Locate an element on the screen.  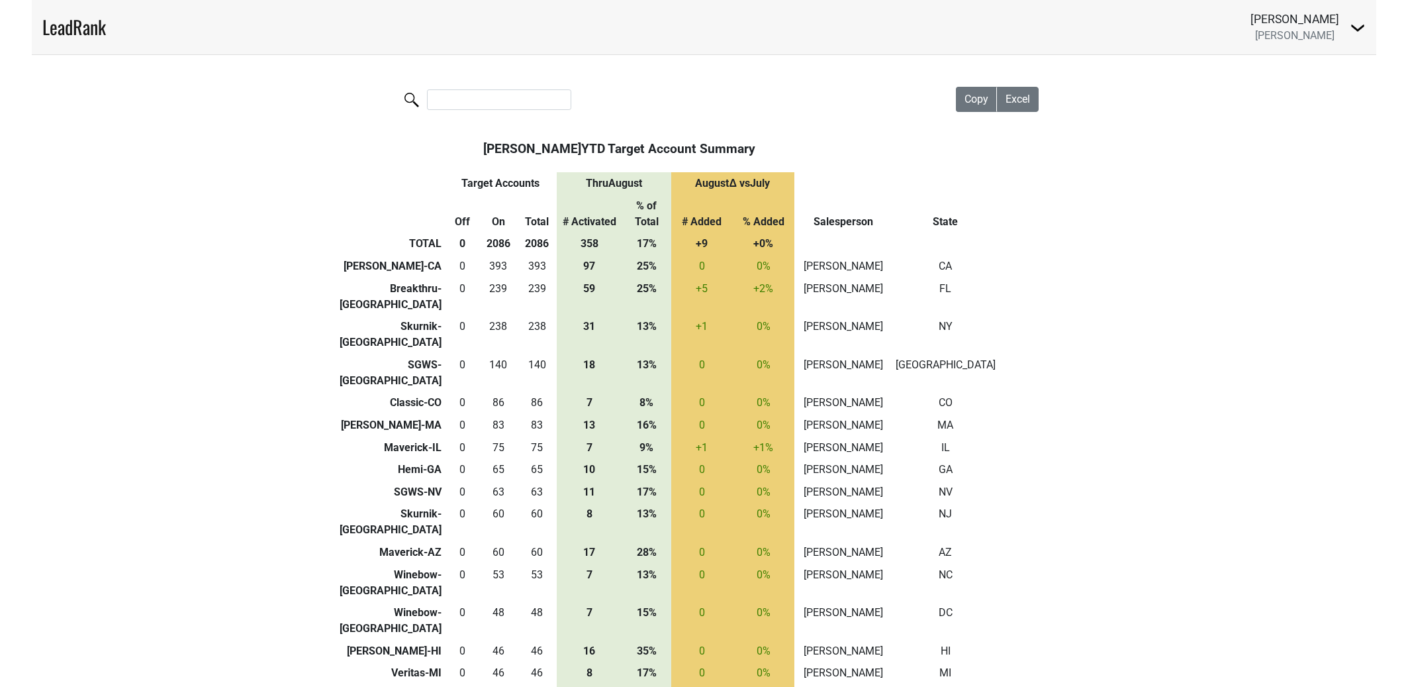
td: CO is located at coordinates (946, 403).